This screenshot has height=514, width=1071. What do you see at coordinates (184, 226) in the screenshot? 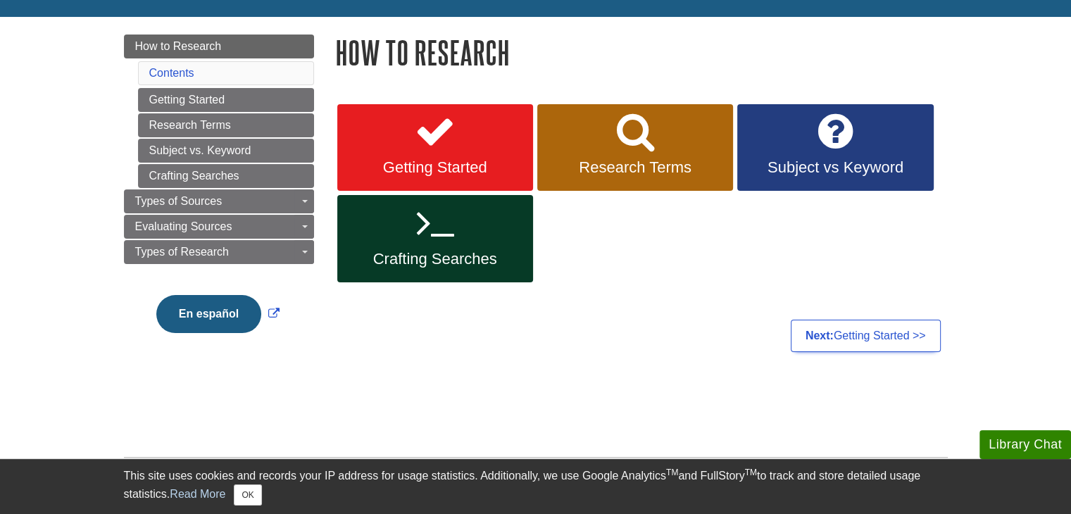
I see `span: Evaluating Sources` at bounding box center [184, 226].